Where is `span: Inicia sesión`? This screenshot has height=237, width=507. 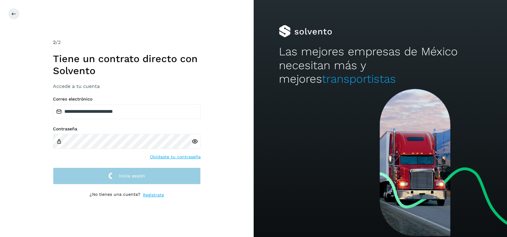
span: Inicia sesión is located at coordinates (132, 176).